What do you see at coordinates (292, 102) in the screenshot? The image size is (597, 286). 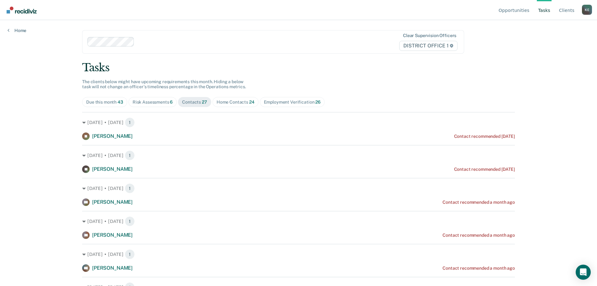 I see `div: Employment Verification` at bounding box center [292, 102].